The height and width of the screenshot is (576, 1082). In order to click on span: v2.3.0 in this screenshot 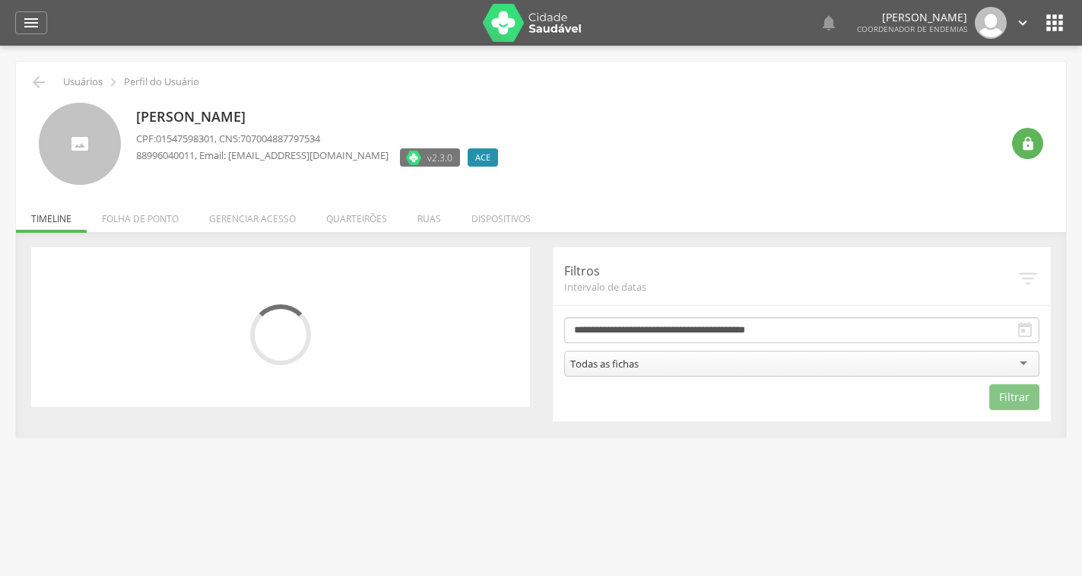, I will do `click(440, 157)`.